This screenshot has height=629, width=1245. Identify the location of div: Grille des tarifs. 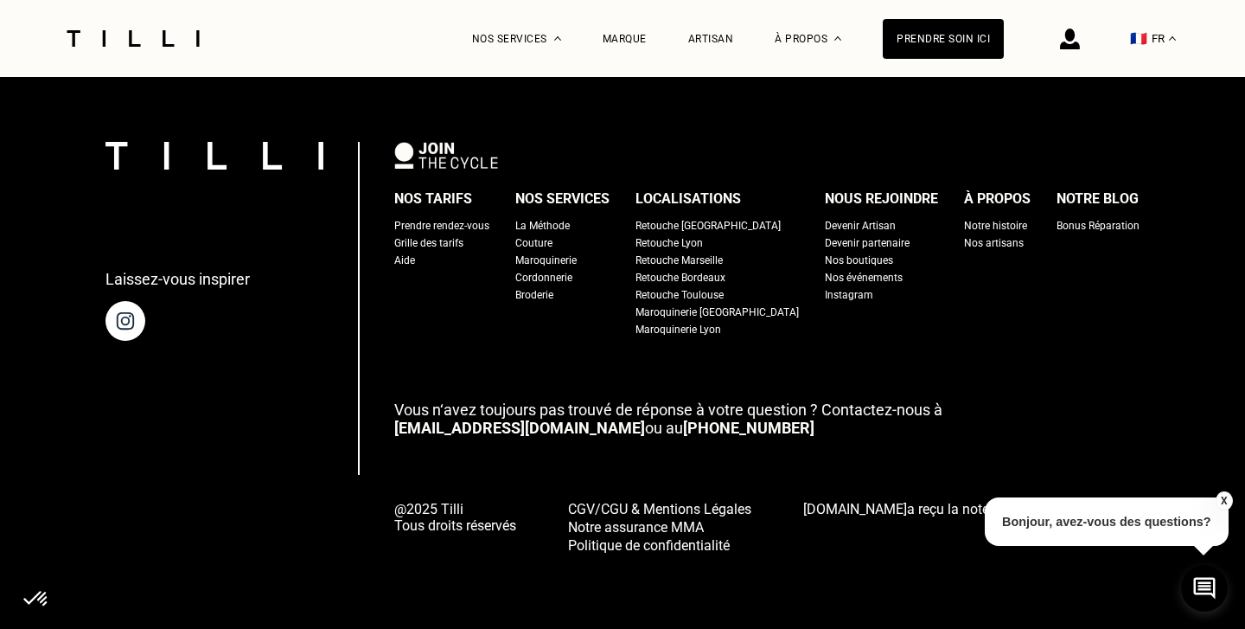
(429, 243).